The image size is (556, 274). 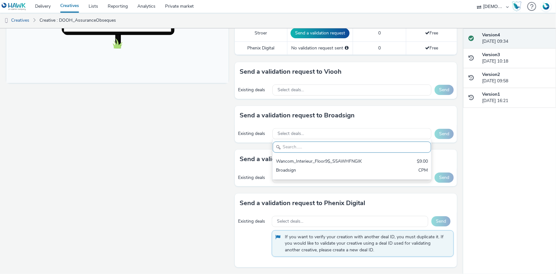 I want to click on img: Hawk Academy, so click(x=517, y=6).